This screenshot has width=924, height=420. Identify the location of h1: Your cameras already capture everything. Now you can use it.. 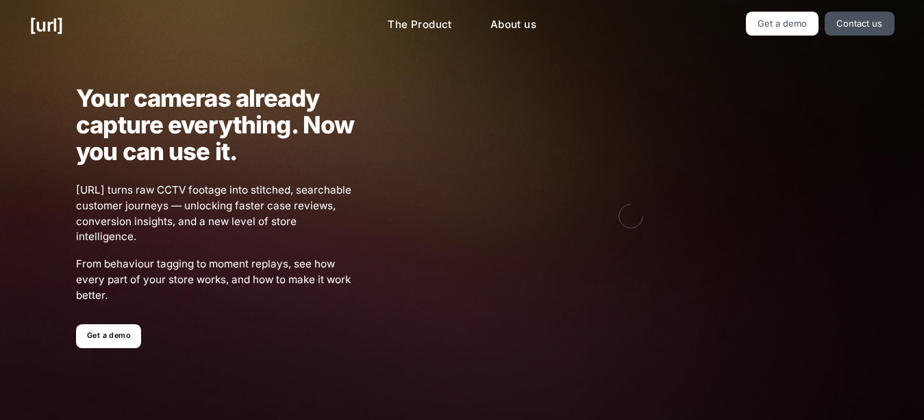
(215, 125).